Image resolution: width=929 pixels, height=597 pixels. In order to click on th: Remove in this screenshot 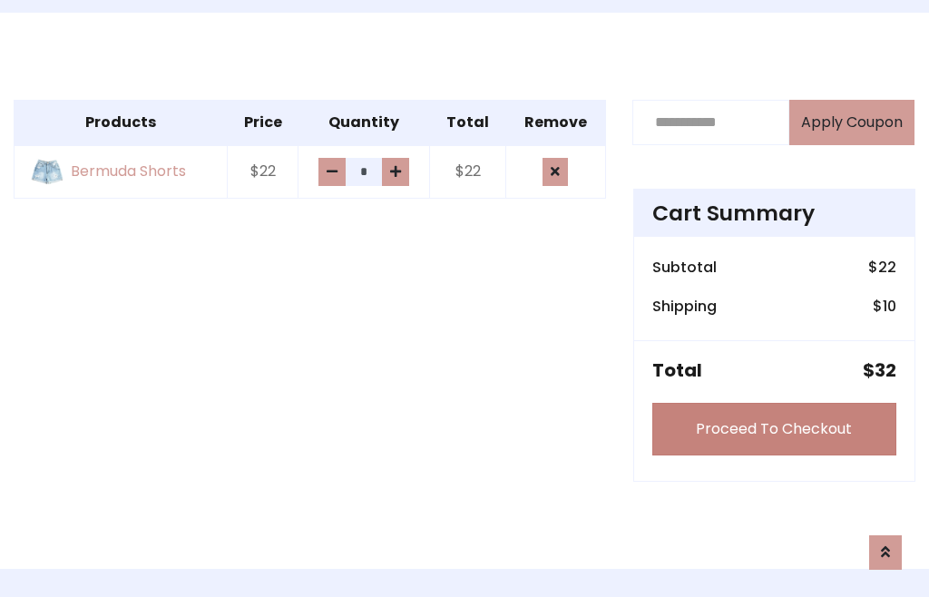, I will do `click(555, 123)`.